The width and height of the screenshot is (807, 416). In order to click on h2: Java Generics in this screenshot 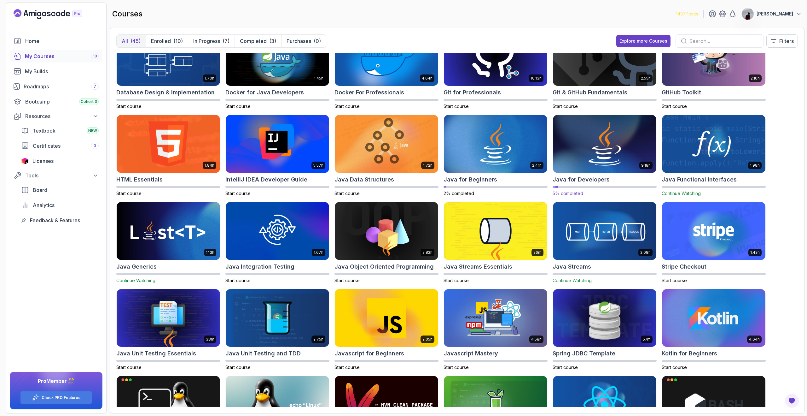, I will do `click(137, 266)`.